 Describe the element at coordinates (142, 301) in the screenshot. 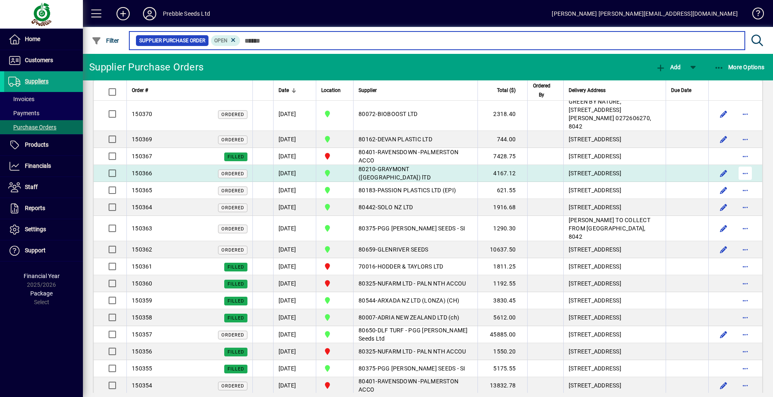

I see `span: 150359` at that location.